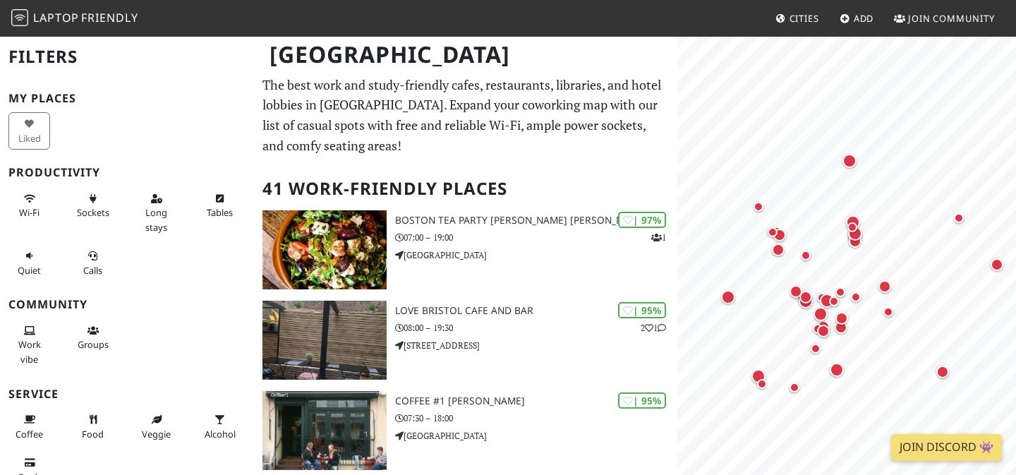  What do you see at coordinates (325, 250) in the screenshot?
I see `img: Boston Tea Party Stokes Croft` at bounding box center [325, 250].